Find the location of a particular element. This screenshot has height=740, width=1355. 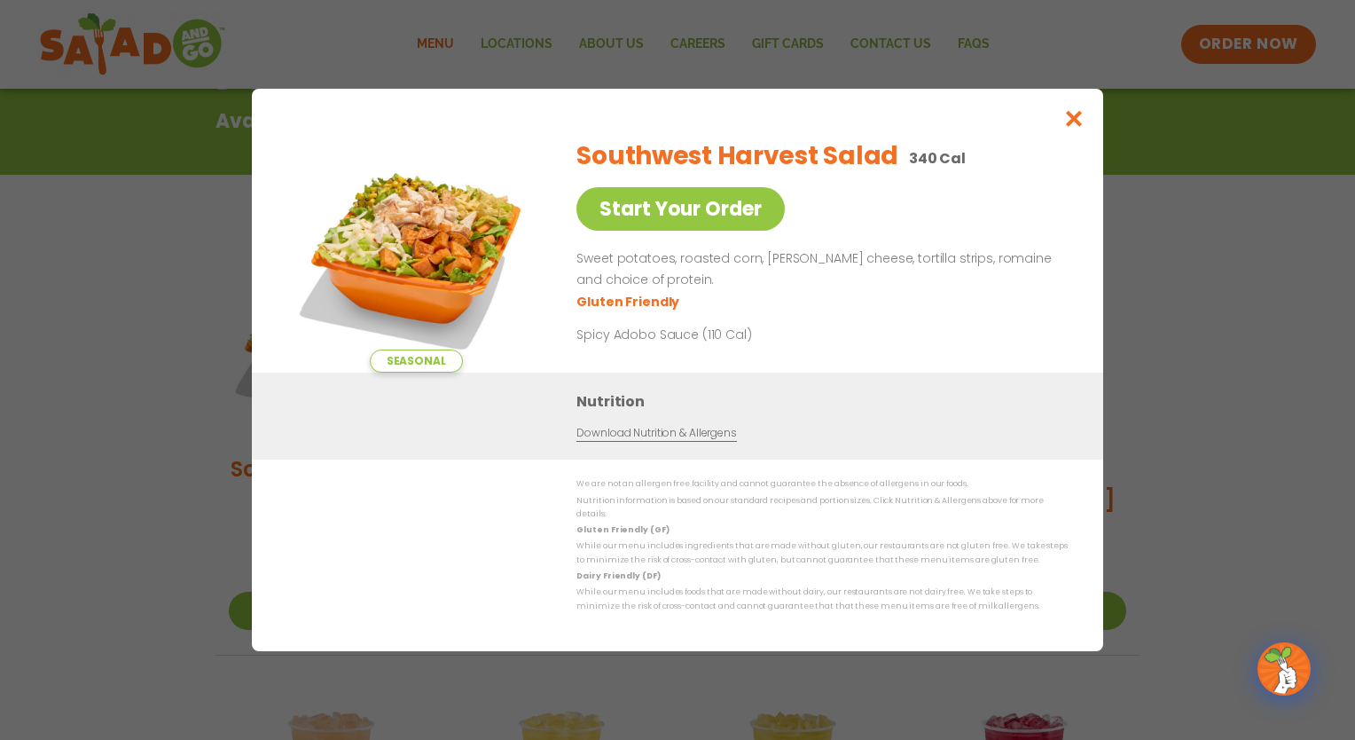

p: While our menu includes foods that are made without dairy, our restaurants are not dairy free. We... is located at coordinates (822, 599).